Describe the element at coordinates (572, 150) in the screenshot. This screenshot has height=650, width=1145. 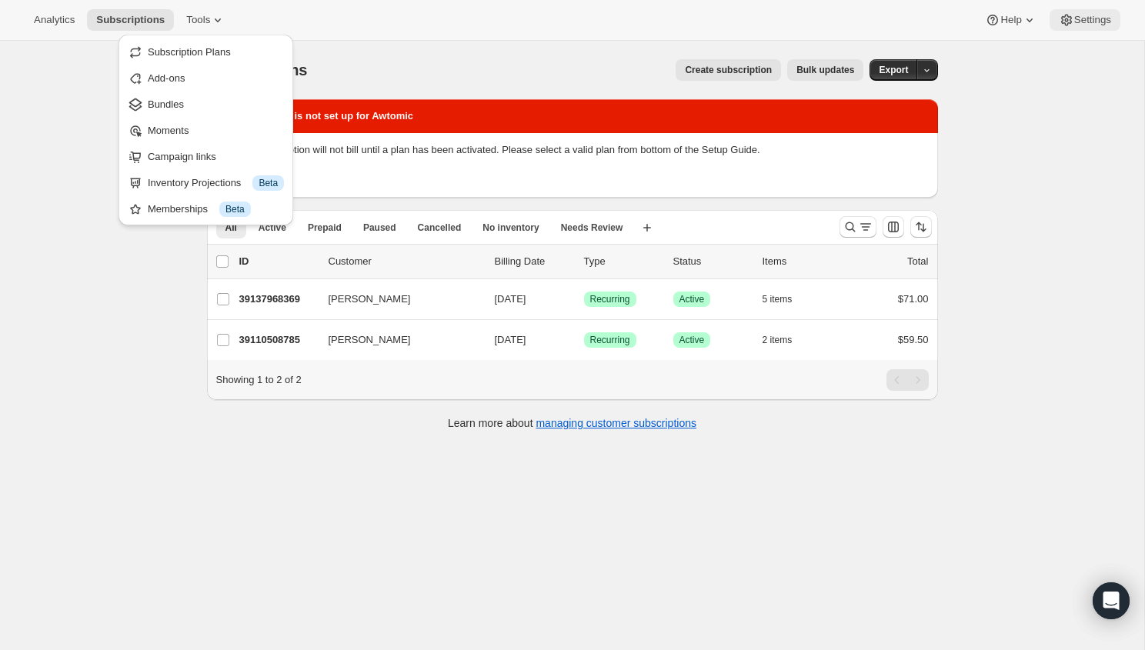
I see `p: Existing subscription will not bill until a plan has been activated. Please select a valid plan f...` at that location.